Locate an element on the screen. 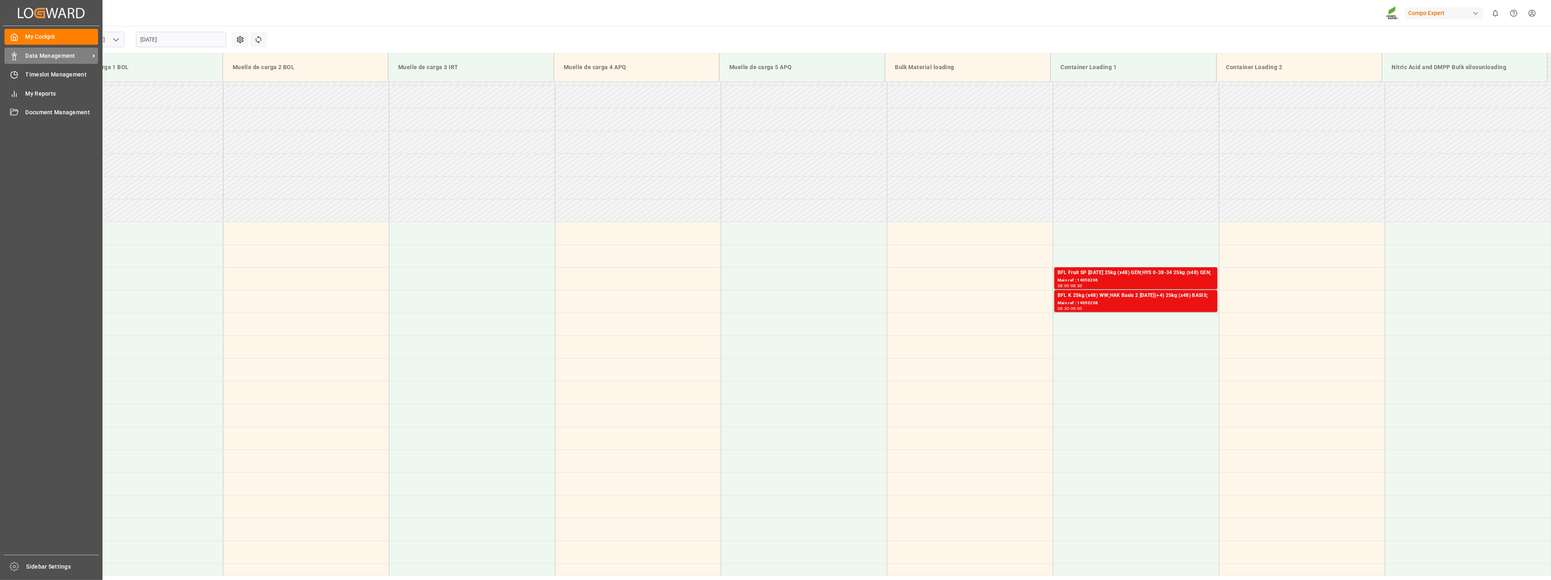 The image size is (1551, 580). span: My Cockpit is located at coordinates (62, 37).